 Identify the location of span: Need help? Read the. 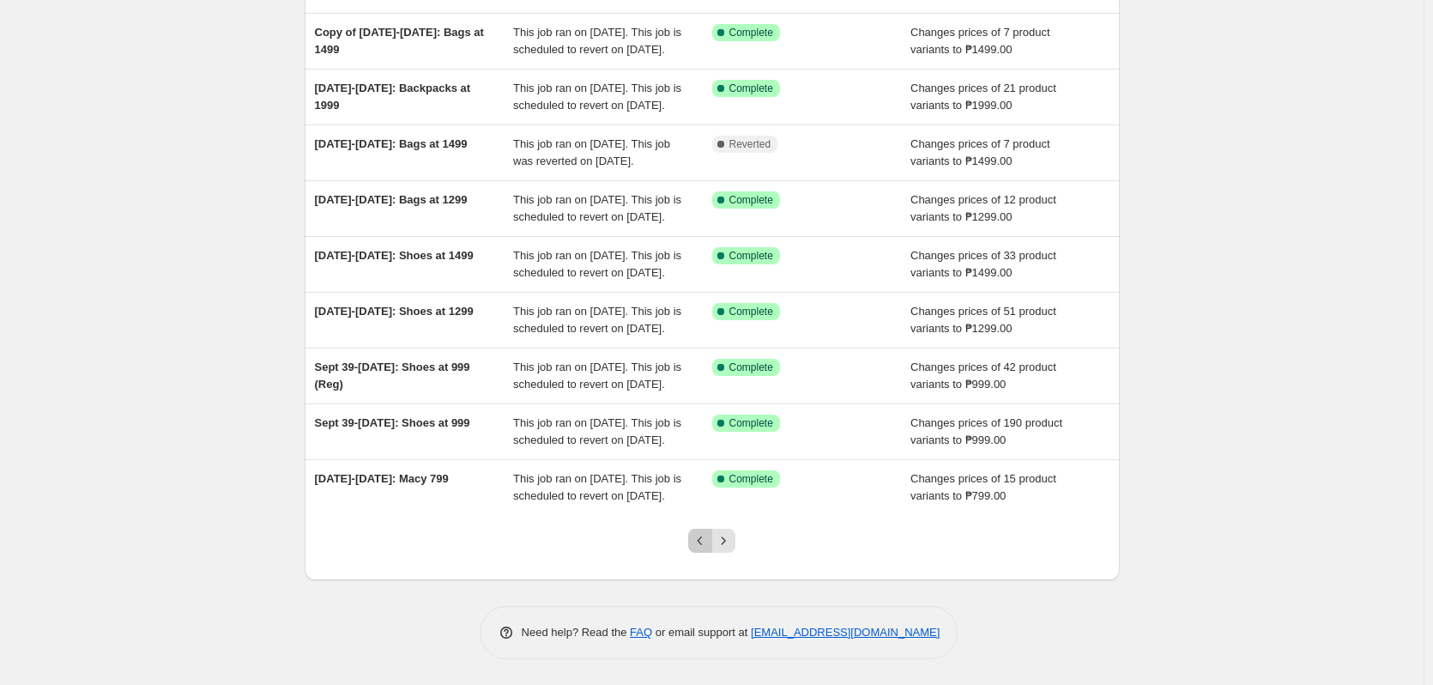
(576, 632).